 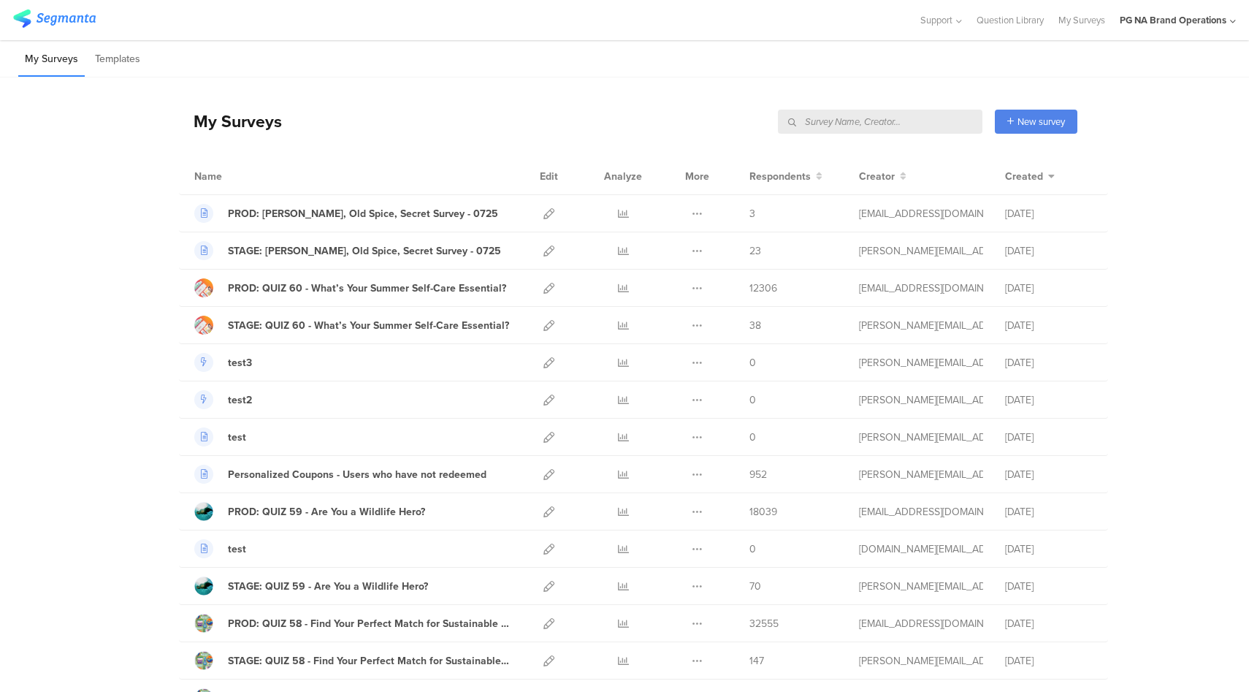 I want to click on span: 23, so click(x=755, y=251).